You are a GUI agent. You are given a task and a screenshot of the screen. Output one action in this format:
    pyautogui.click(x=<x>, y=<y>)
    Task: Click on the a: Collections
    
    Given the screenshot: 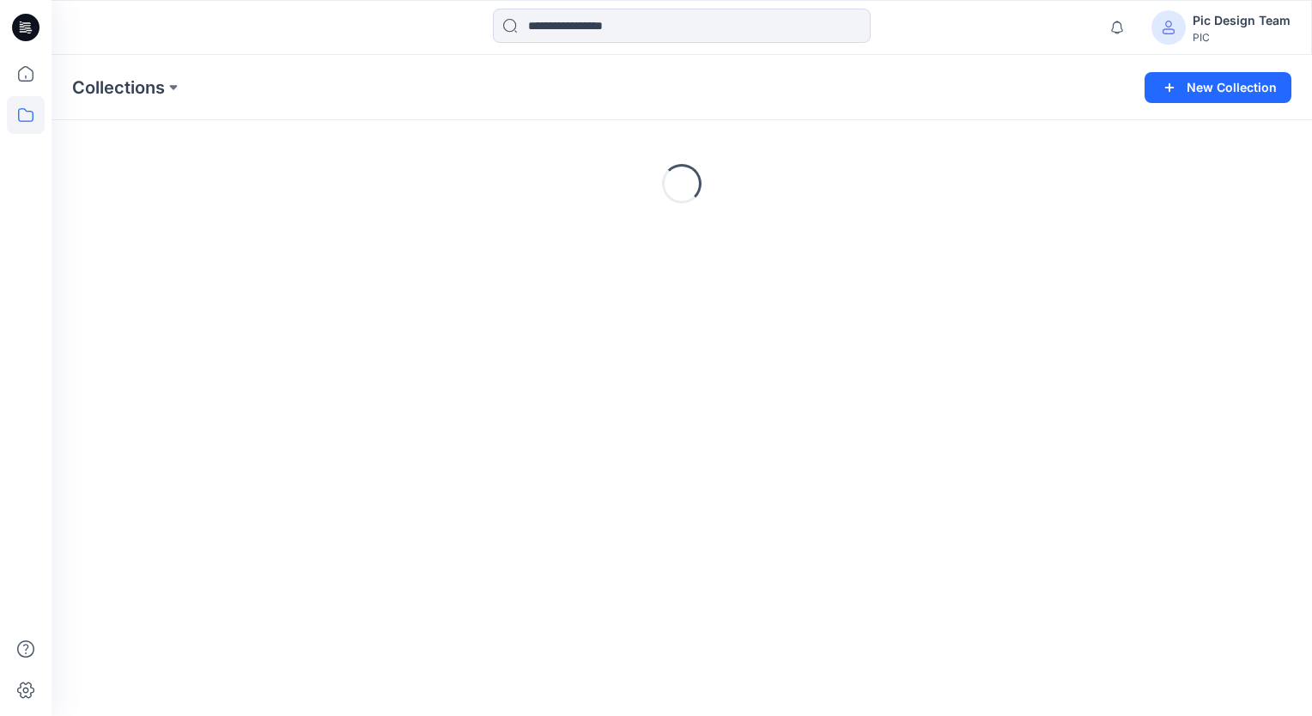 What is the action you would take?
    pyautogui.click(x=119, y=88)
    